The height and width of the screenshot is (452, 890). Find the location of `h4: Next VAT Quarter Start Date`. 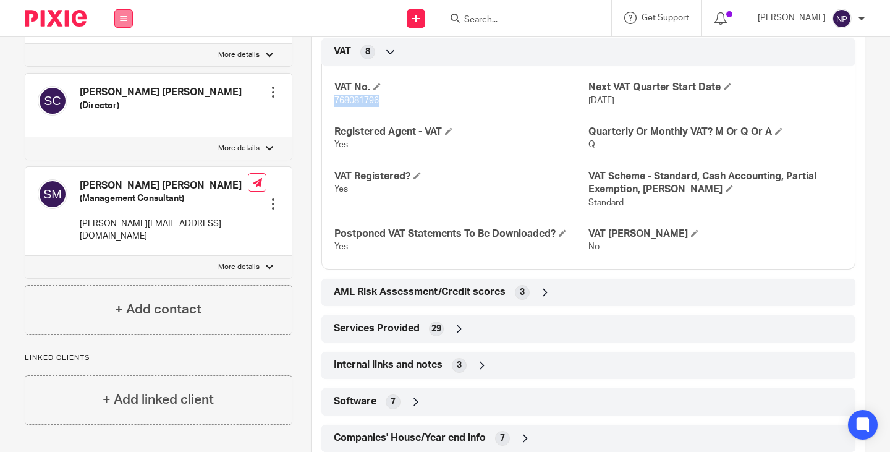

h4: Next VAT Quarter Start Date is located at coordinates (715, 87).